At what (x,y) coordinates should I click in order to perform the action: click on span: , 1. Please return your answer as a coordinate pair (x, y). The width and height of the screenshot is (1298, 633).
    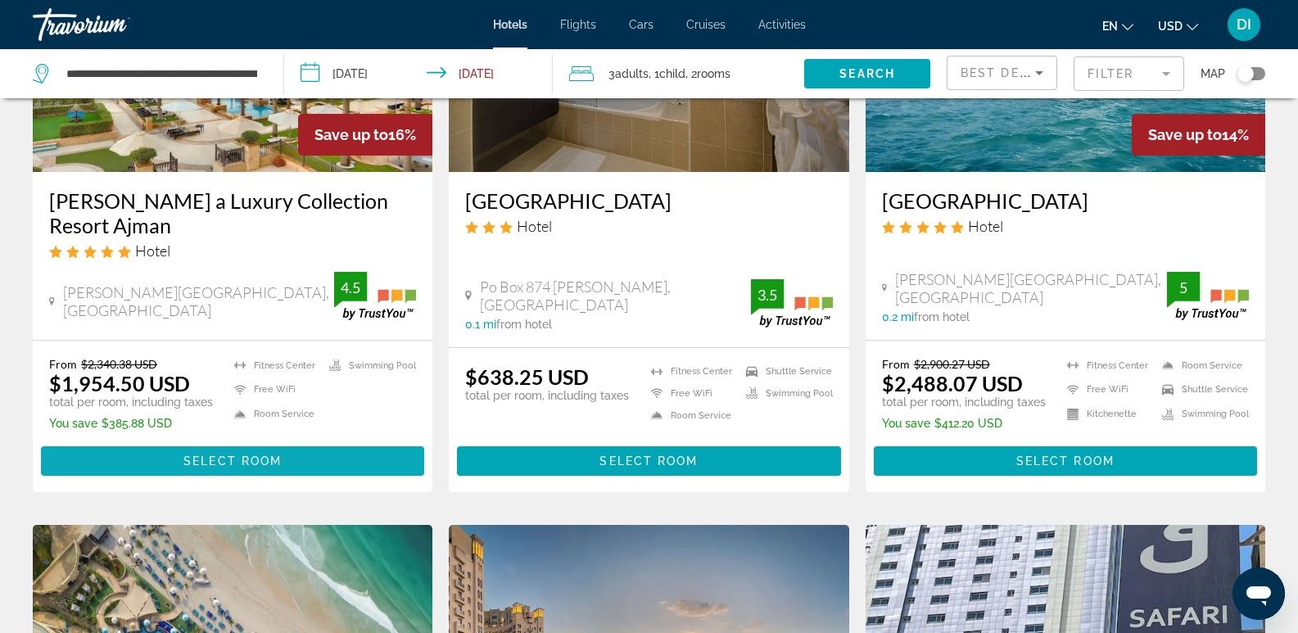
    Looking at the image, I should click on (666, 74).